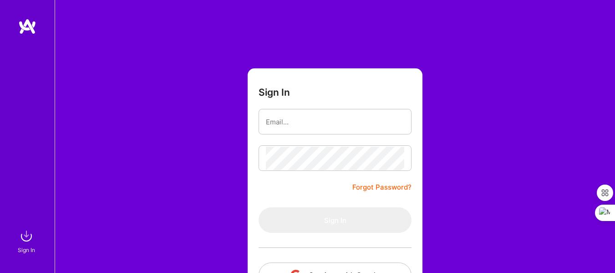 Image resolution: width=615 pixels, height=273 pixels. What do you see at coordinates (27, 26) in the screenshot?
I see `img: logo` at bounding box center [27, 26].